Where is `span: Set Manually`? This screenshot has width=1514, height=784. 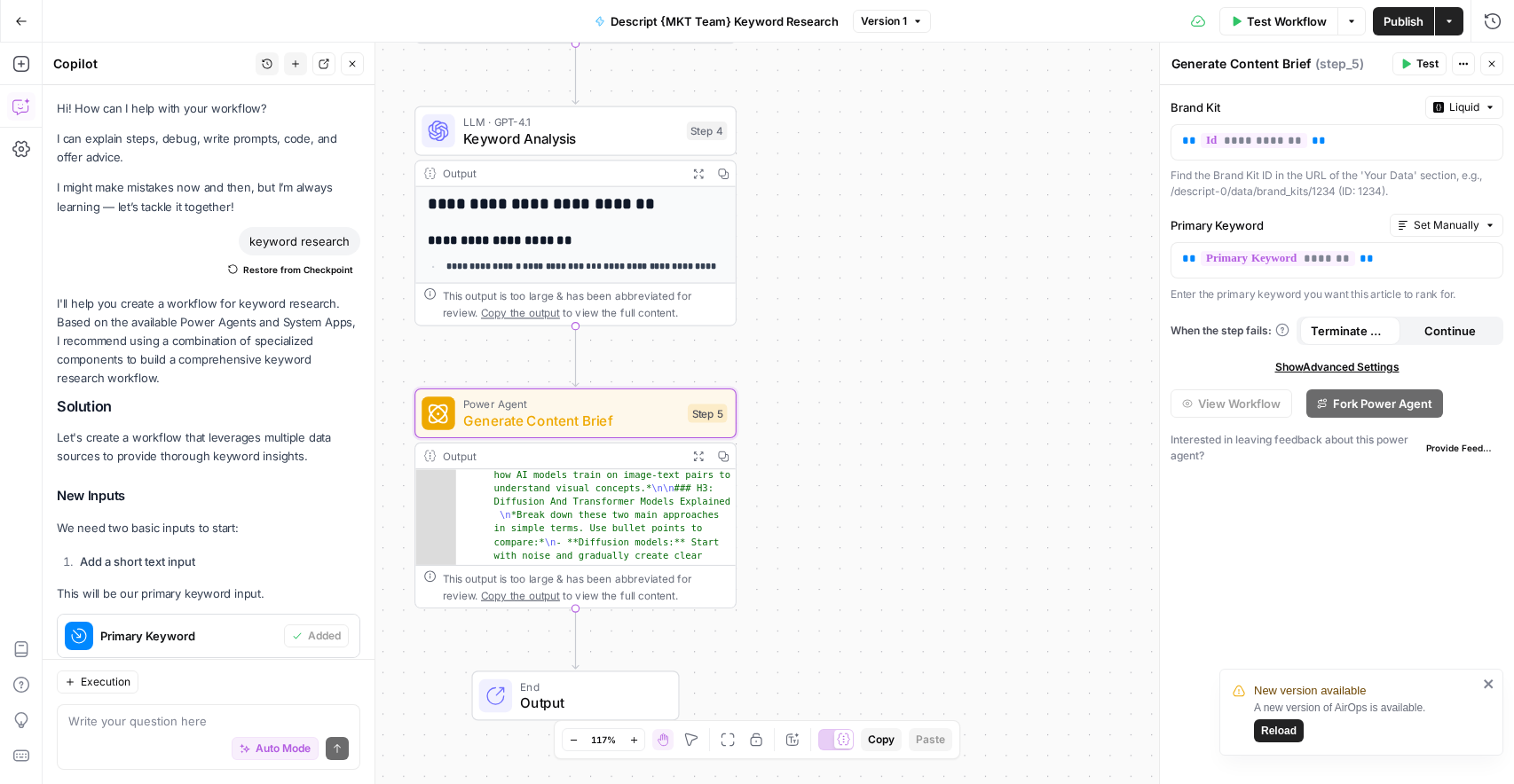 span: Set Manually is located at coordinates (1446, 225).